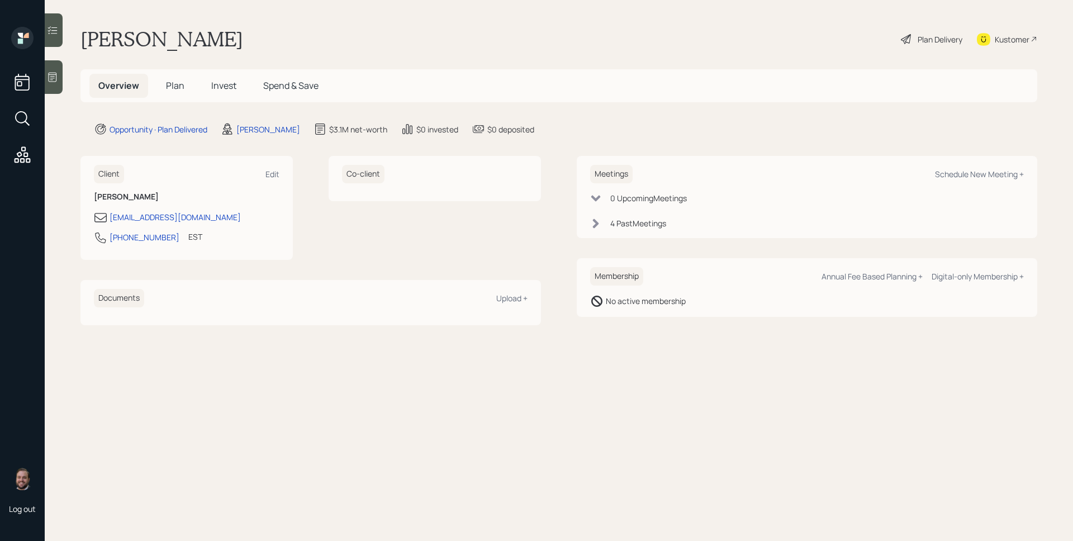  What do you see at coordinates (616, 276) in the screenshot?
I see `h6: Membership` at bounding box center [616, 276].